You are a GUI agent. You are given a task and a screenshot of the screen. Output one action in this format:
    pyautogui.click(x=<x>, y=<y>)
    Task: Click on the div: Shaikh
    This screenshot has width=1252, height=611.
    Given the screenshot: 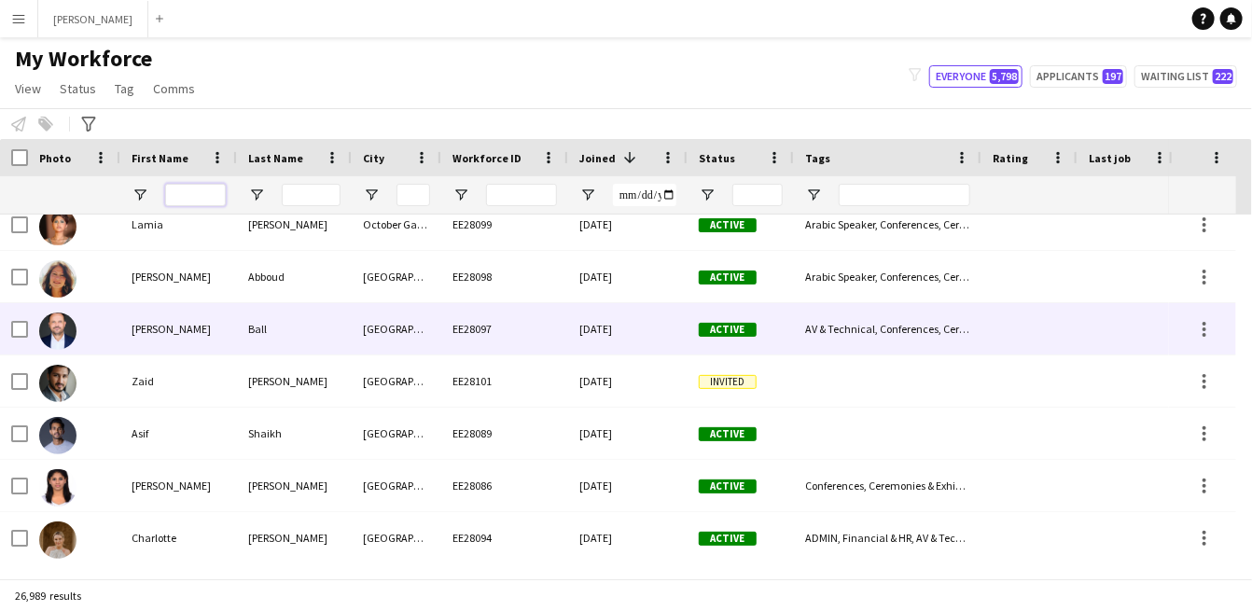 What is the action you would take?
    pyautogui.click(x=294, y=433)
    